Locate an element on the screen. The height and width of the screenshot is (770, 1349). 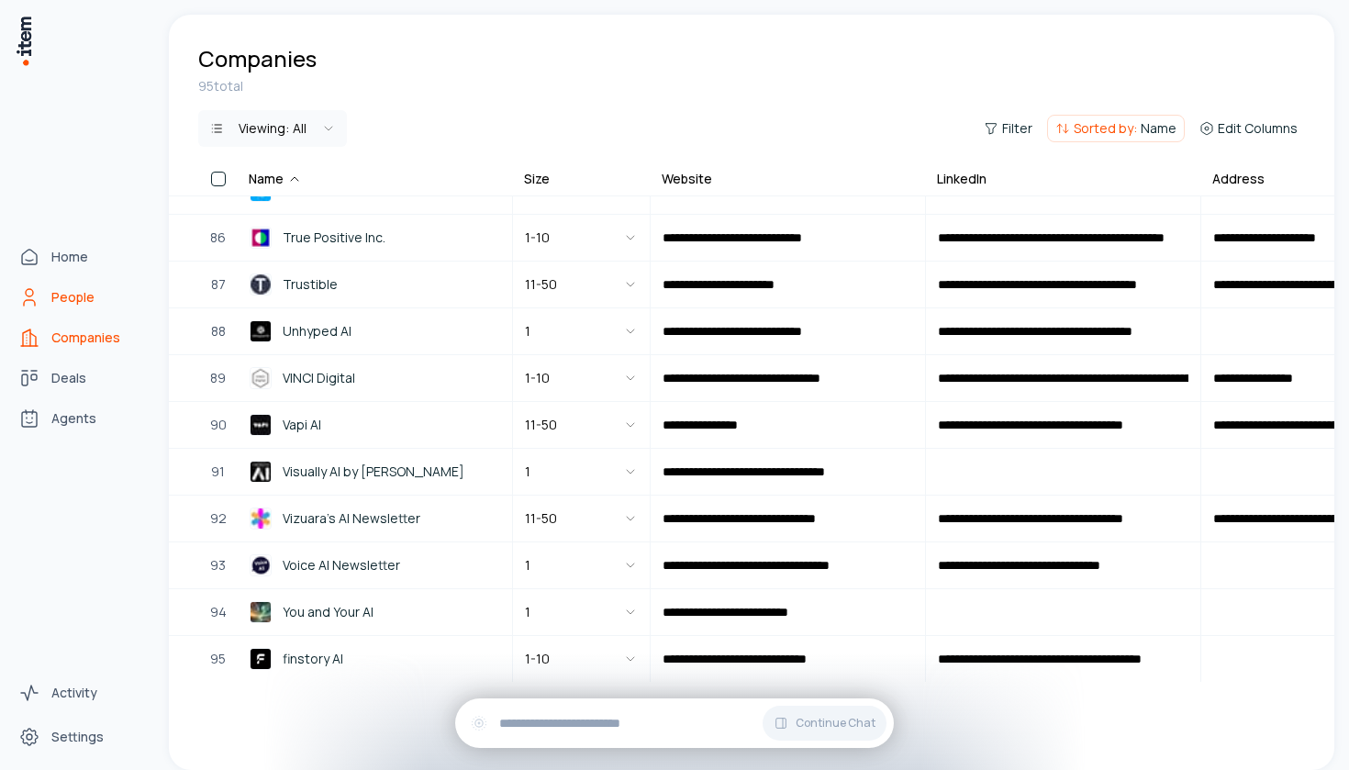
a: Unhyped AIUnhyped AI is located at coordinates (375, 331).